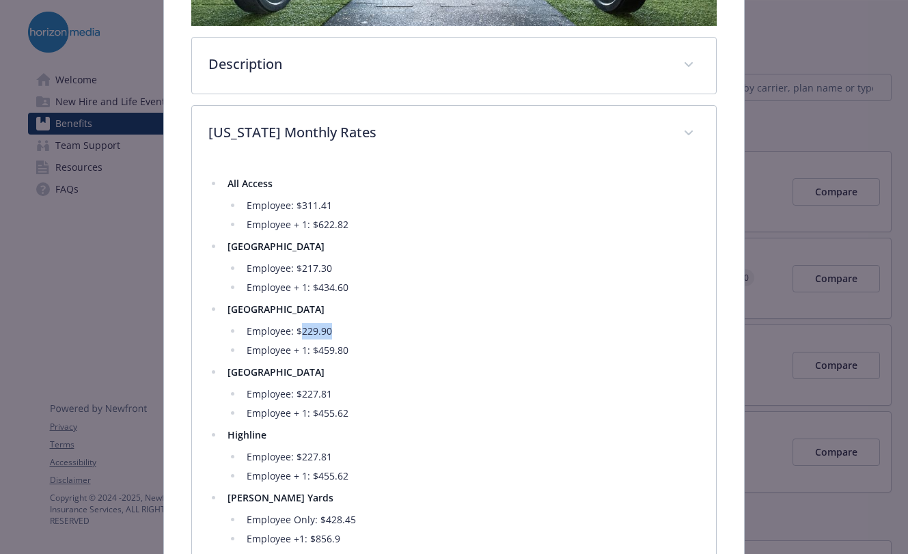  Describe the element at coordinates (471, 350) in the screenshot. I see `li: Employee + 1: $459.80` at that location.